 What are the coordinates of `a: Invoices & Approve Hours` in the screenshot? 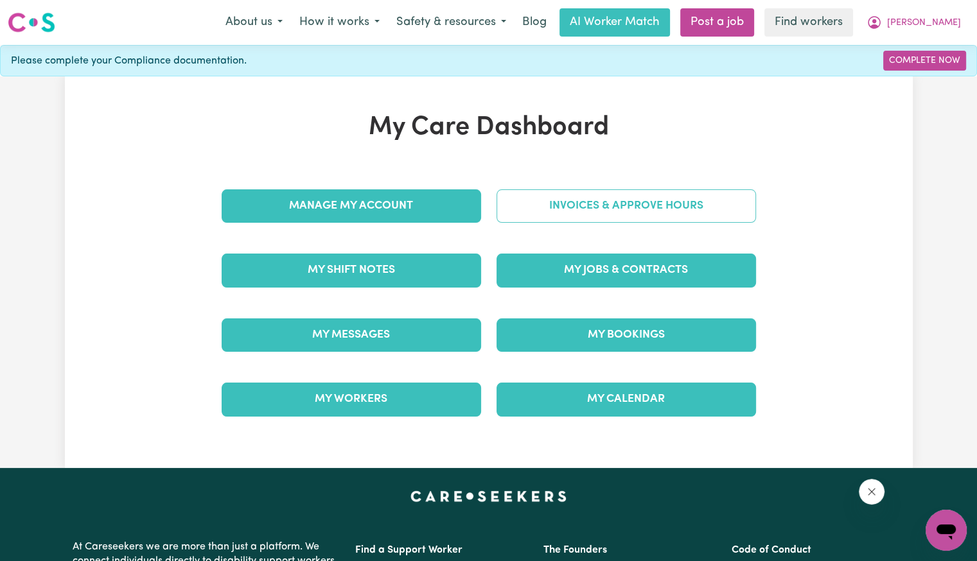 It's located at (626, 206).